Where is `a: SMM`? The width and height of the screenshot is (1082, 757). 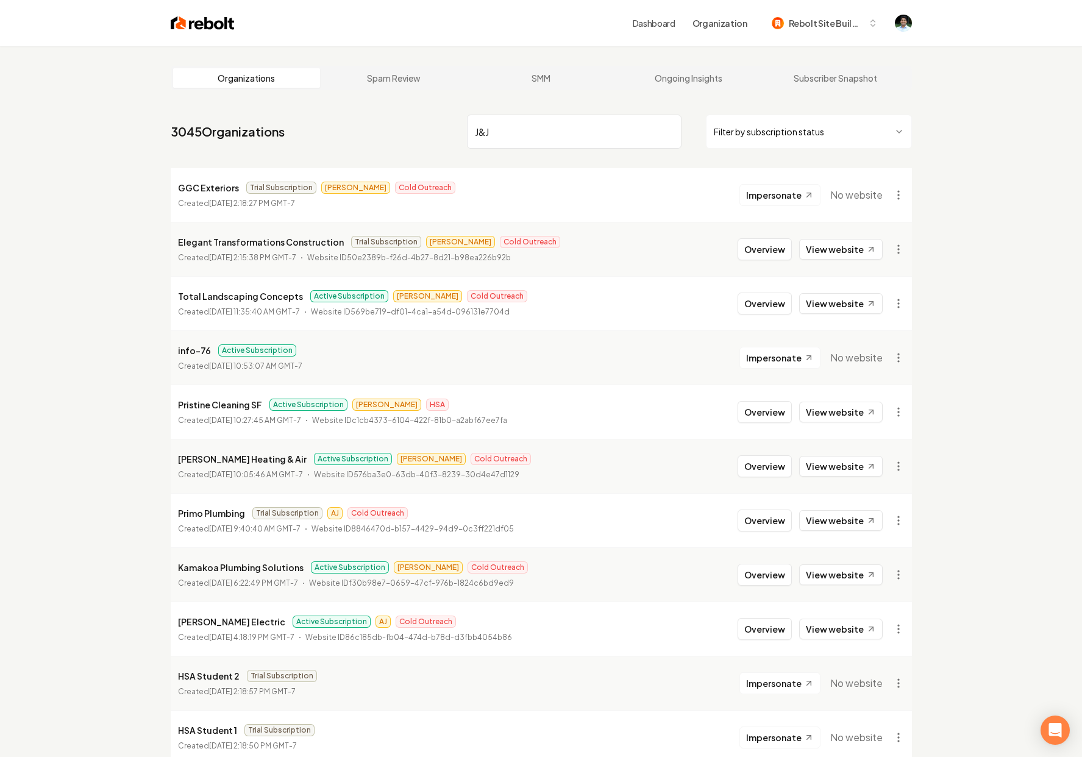
a: SMM is located at coordinates (541, 78).